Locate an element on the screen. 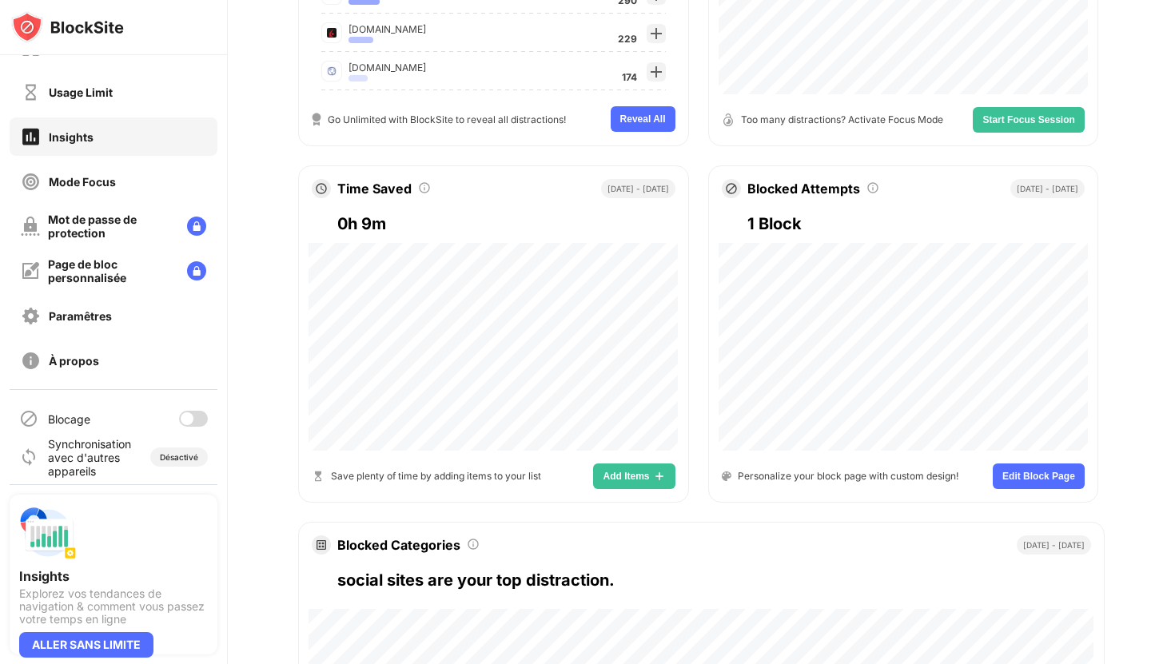  div: 0h 9m is located at coordinates (506, 224).